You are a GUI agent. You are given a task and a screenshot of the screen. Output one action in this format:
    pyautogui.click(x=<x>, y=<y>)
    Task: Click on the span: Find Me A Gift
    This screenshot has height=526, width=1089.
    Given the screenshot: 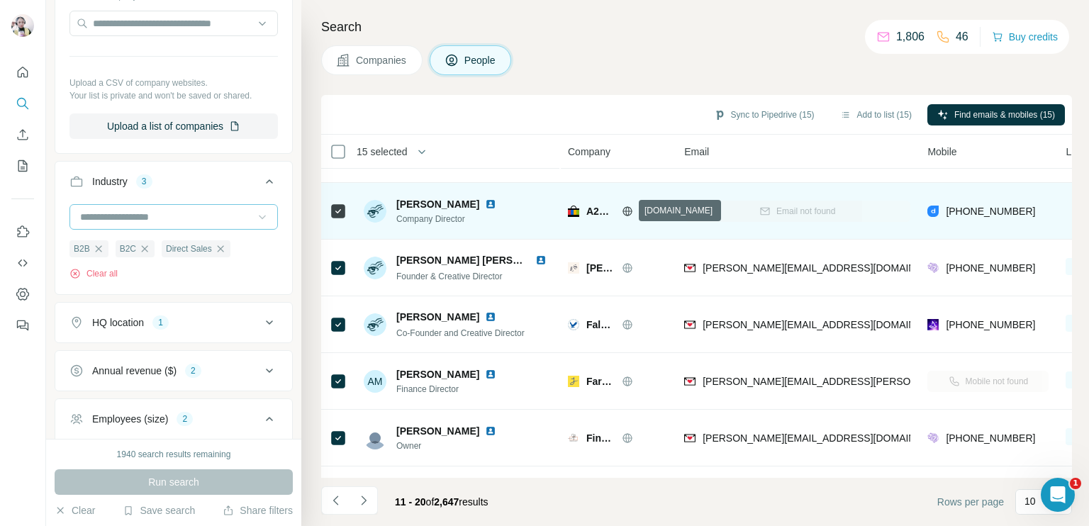 What is the action you would take?
    pyautogui.click(x=601, y=438)
    